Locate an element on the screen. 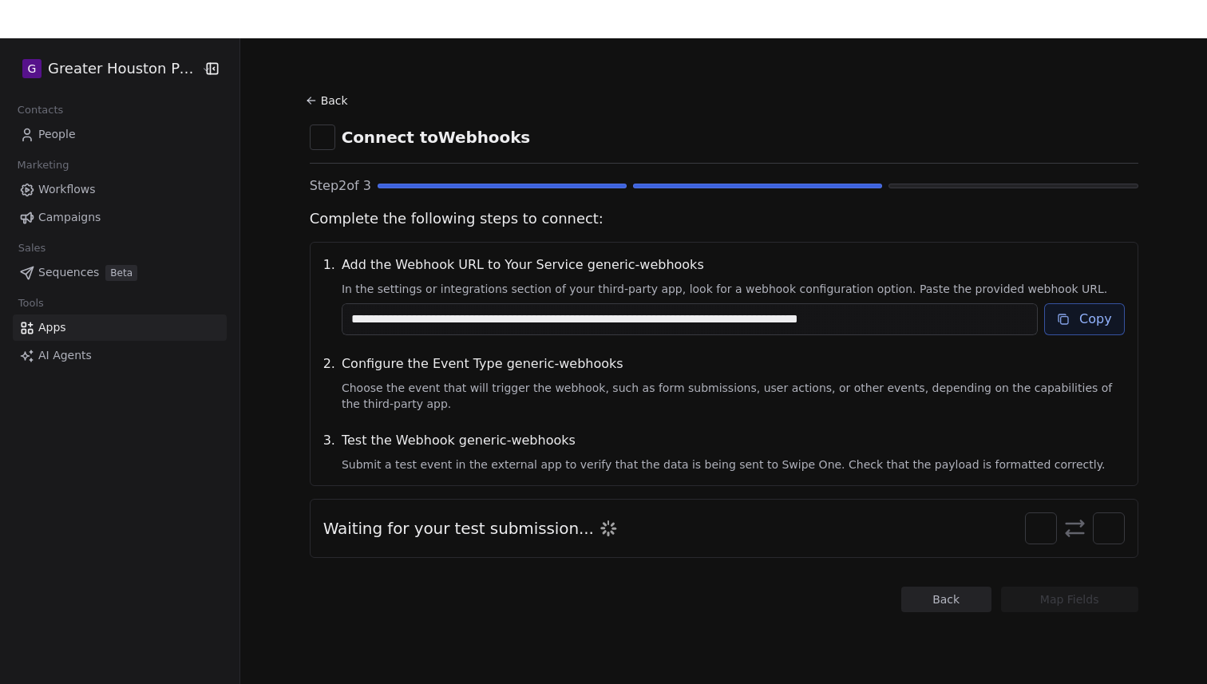 This screenshot has width=1207, height=684. span: Tools is located at coordinates (30, 303).